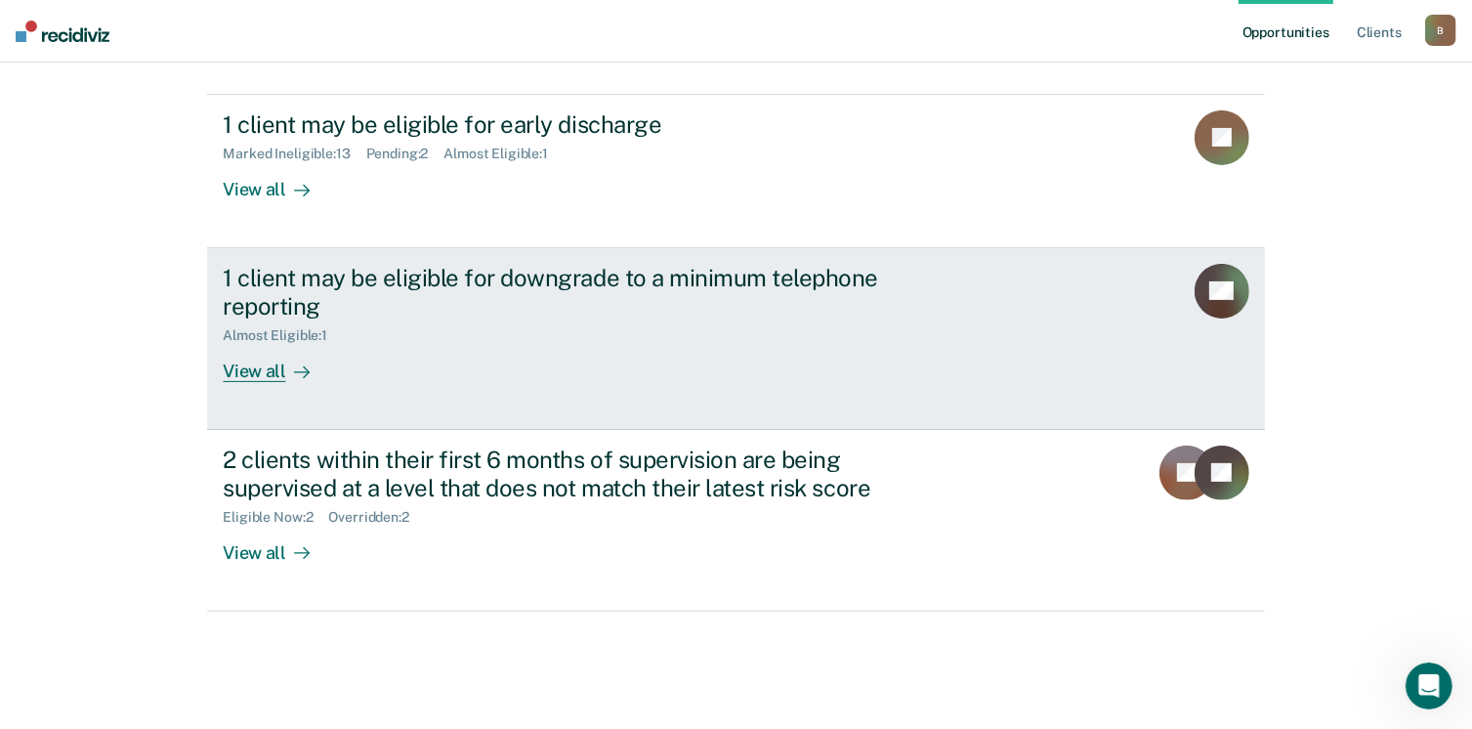 This screenshot has height=729, width=1472. What do you see at coordinates (1441, 30) in the screenshot?
I see `div: B` at bounding box center [1441, 30].